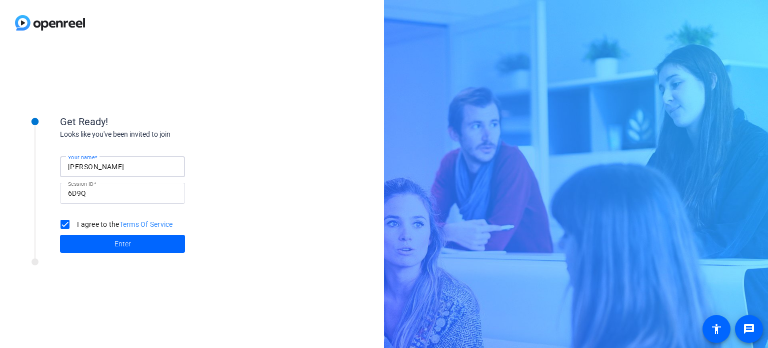 The width and height of the screenshot is (768, 348). What do you see at coordinates (160, 122) in the screenshot?
I see `div: Get Ready!` at bounding box center [160, 122].